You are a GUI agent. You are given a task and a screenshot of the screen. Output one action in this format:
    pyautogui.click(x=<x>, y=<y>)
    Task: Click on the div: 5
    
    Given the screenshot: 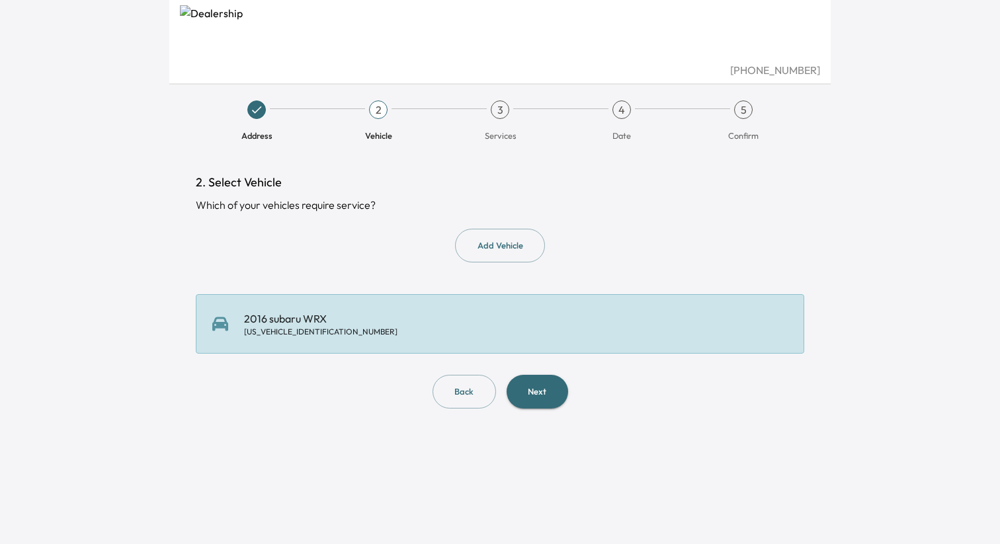 What is the action you would take?
    pyautogui.click(x=743, y=110)
    